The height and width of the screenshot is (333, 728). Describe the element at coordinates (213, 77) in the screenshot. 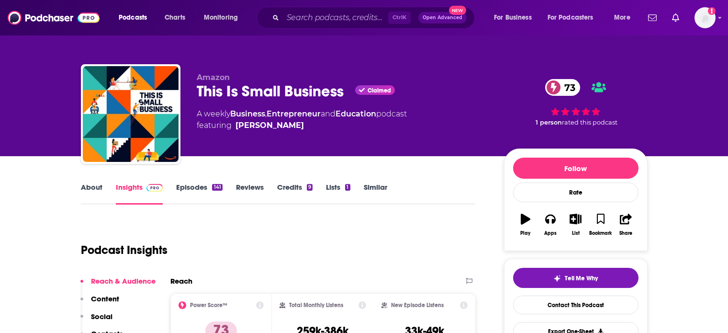

I see `span: Amazon` at that location.